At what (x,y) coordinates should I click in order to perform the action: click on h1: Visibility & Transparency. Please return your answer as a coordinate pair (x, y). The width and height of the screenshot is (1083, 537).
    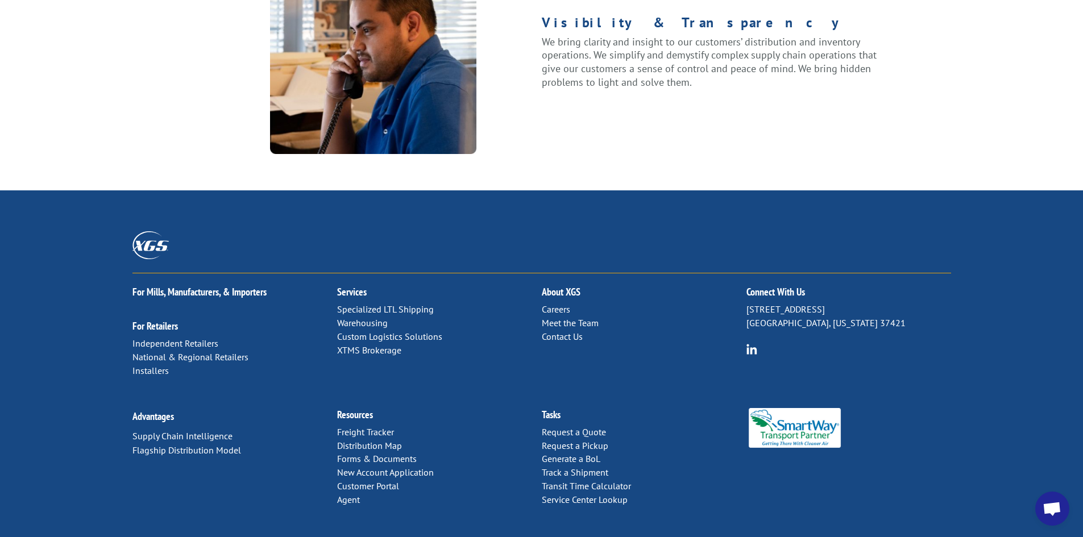
    Looking at the image, I should click on (710, 26).